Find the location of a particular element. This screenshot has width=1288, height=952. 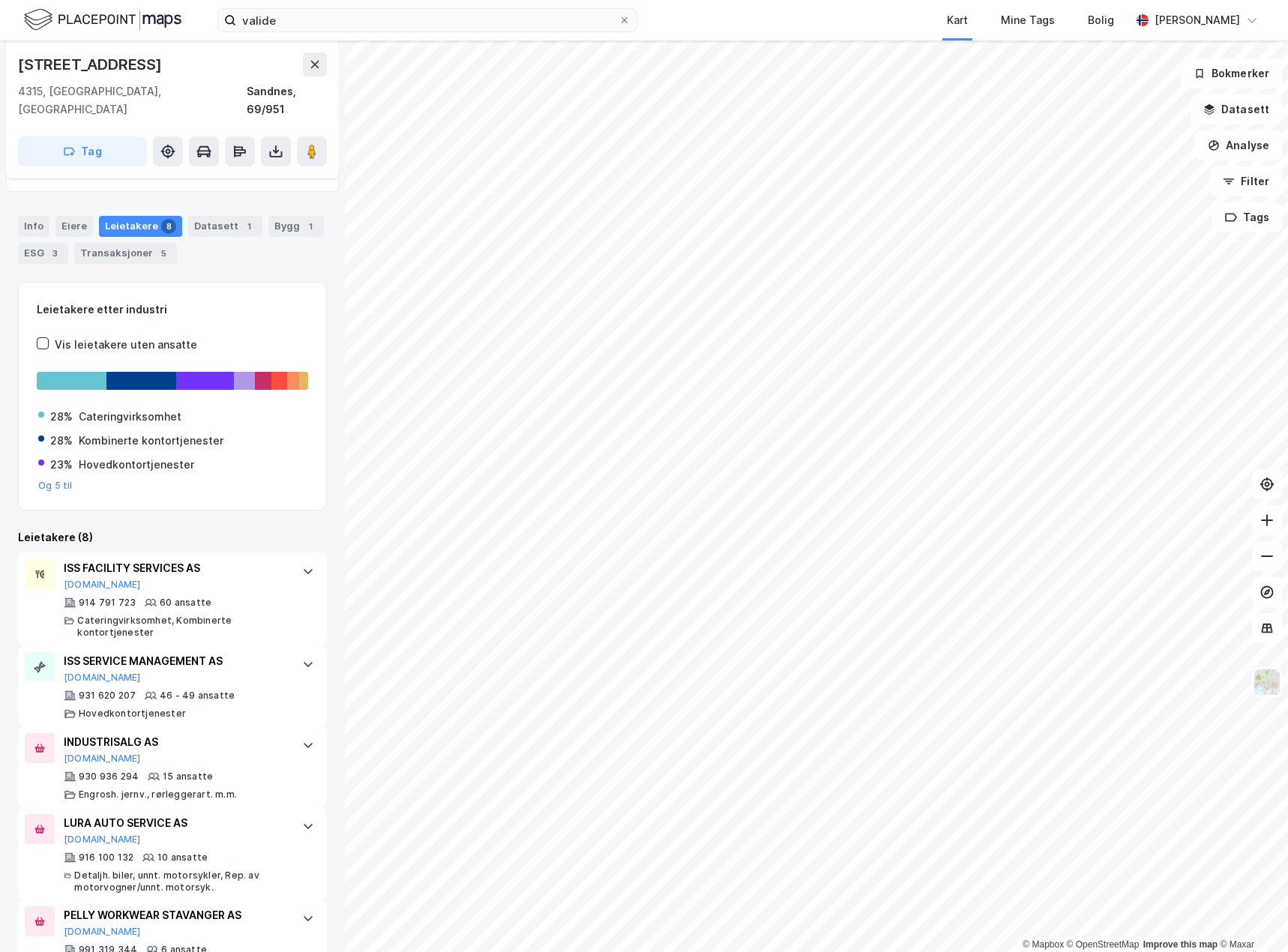

div: PELLY WORKWEAR STAVANGER AS is located at coordinates (176, 916).